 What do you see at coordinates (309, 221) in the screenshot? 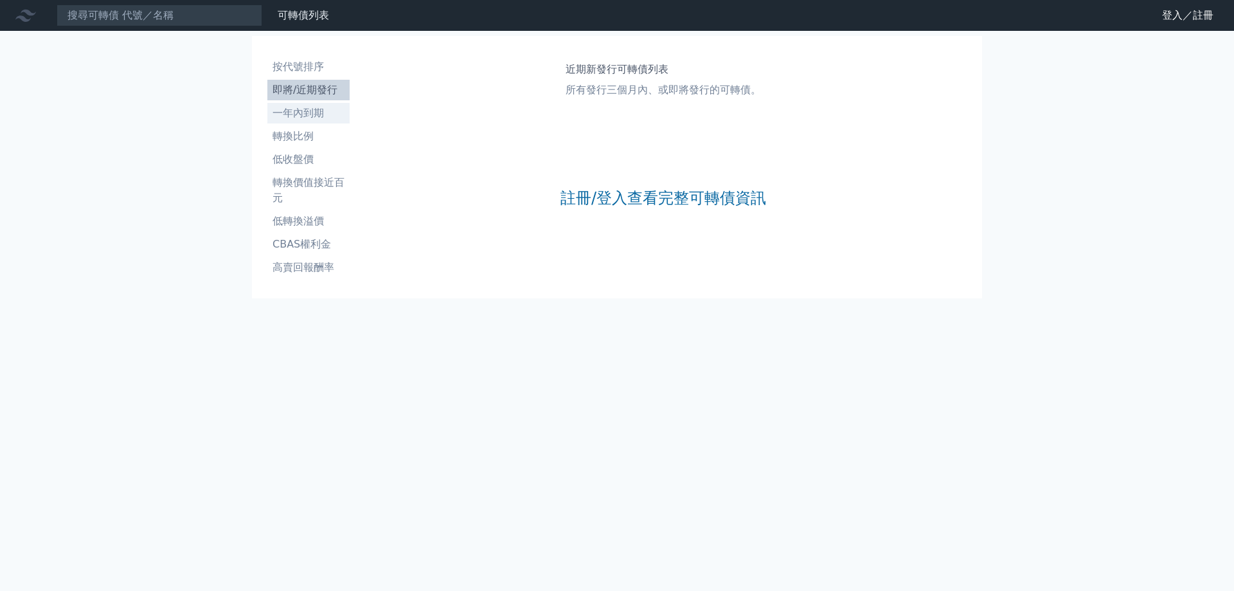
I see `a: 低轉換溢價` at bounding box center [309, 221].